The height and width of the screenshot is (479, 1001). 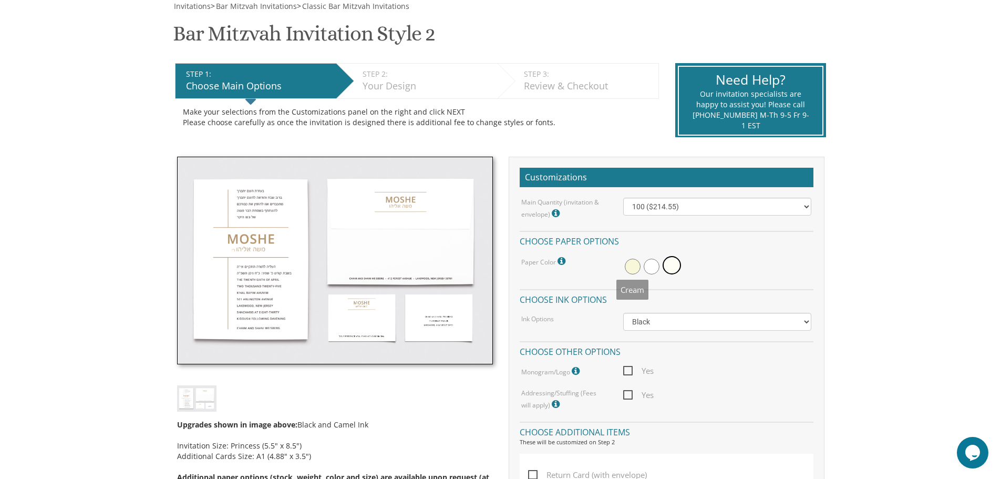 I want to click on h4: Choose paper options, so click(x=667, y=240).